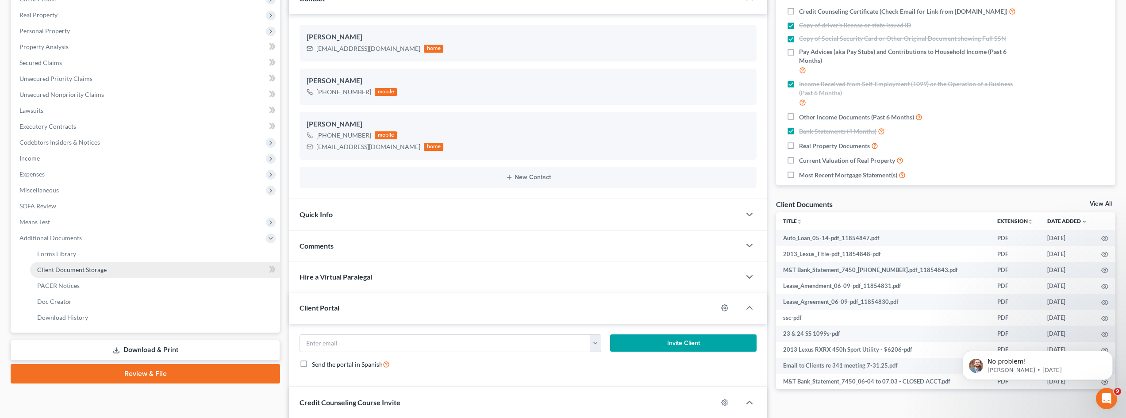  What do you see at coordinates (160, 22) in the screenshot?
I see `div: Close` at bounding box center [160, 22].